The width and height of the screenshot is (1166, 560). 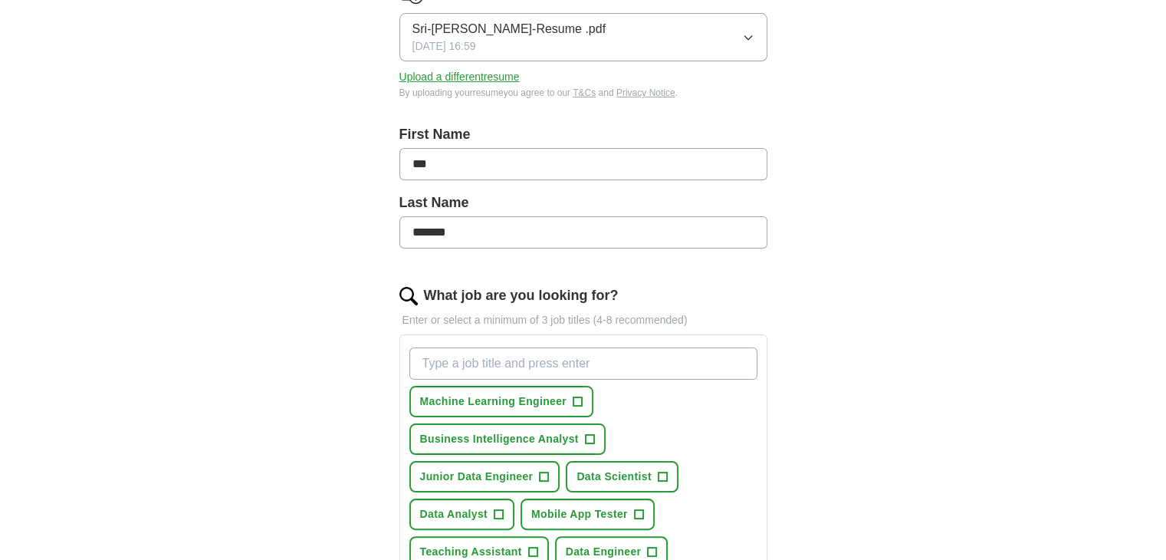 What do you see at coordinates (603, 551) in the screenshot?
I see `span: Data Engineer` at bounding box center [603, 551].